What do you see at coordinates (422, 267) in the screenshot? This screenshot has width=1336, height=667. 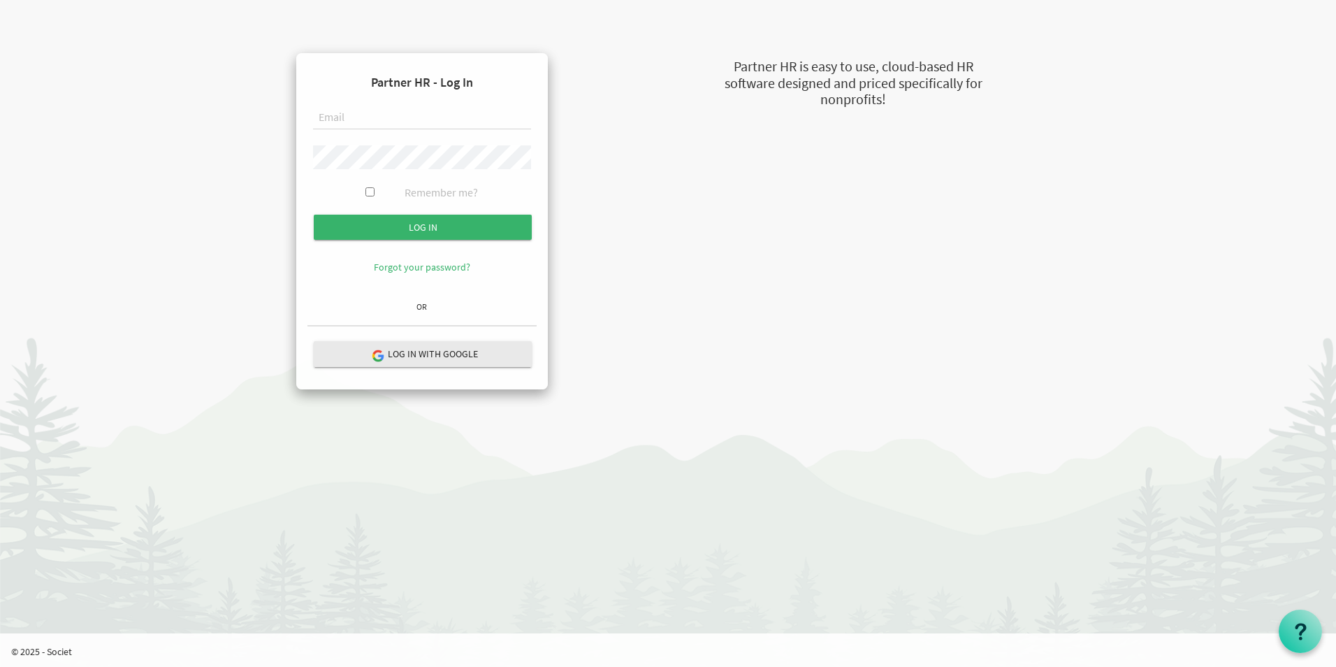 I see `a: Forgot your password?` at bounding box center [422, 267].